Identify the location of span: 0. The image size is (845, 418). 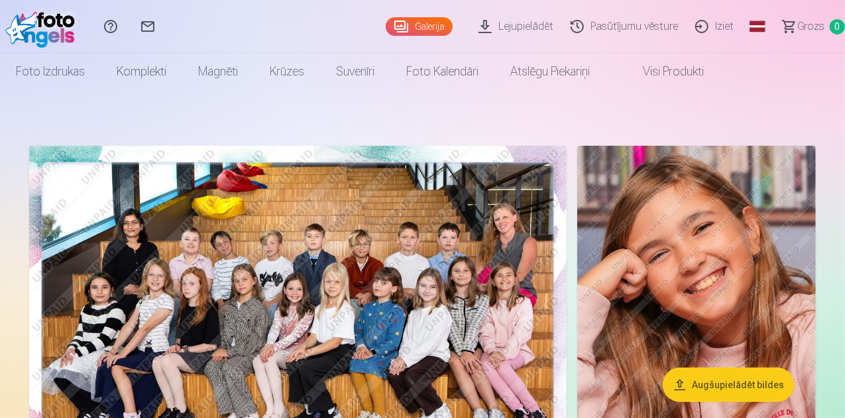
(837, 27).